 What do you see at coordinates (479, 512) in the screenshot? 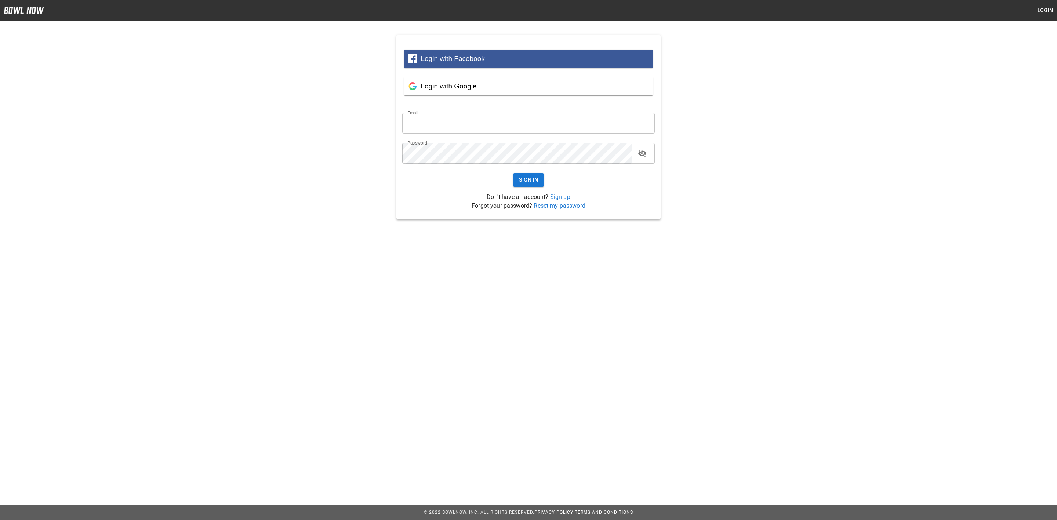
I see `span: © 2022 BowlNow, Inc. All Rights Reserved.` at bounding box center [479, 512].